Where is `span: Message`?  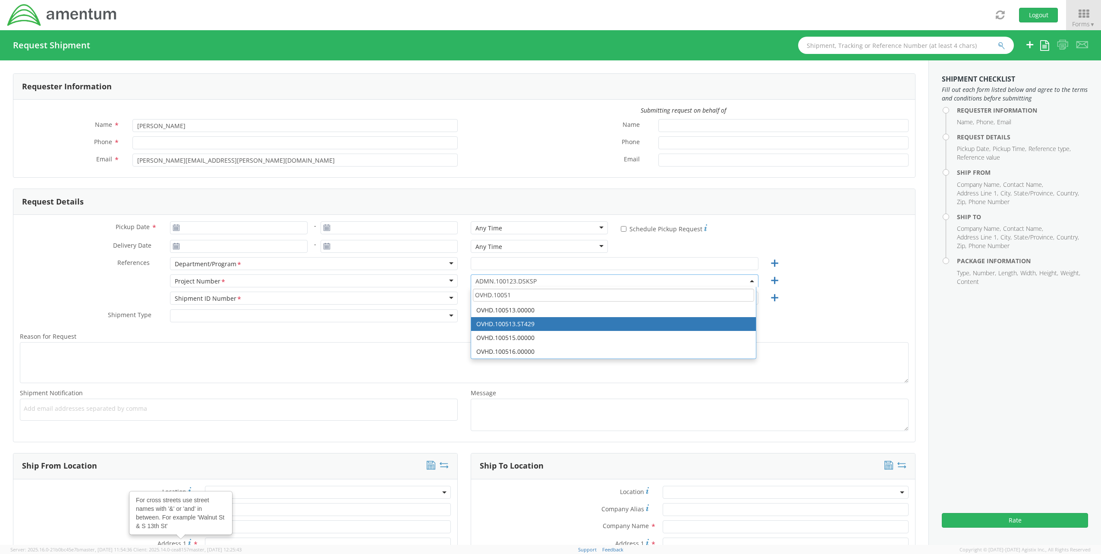 span: Message is located at coordinates (483, 392).